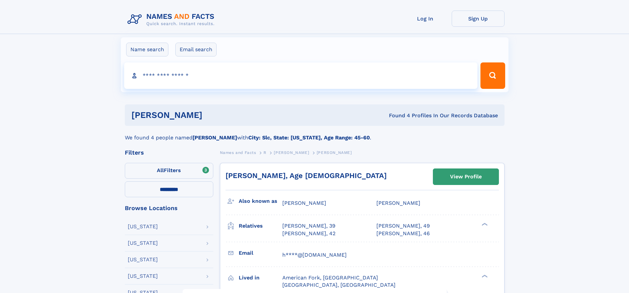  Describe the element at coordinates (265, 152) in the screenshot. I see `a: R` at that location.